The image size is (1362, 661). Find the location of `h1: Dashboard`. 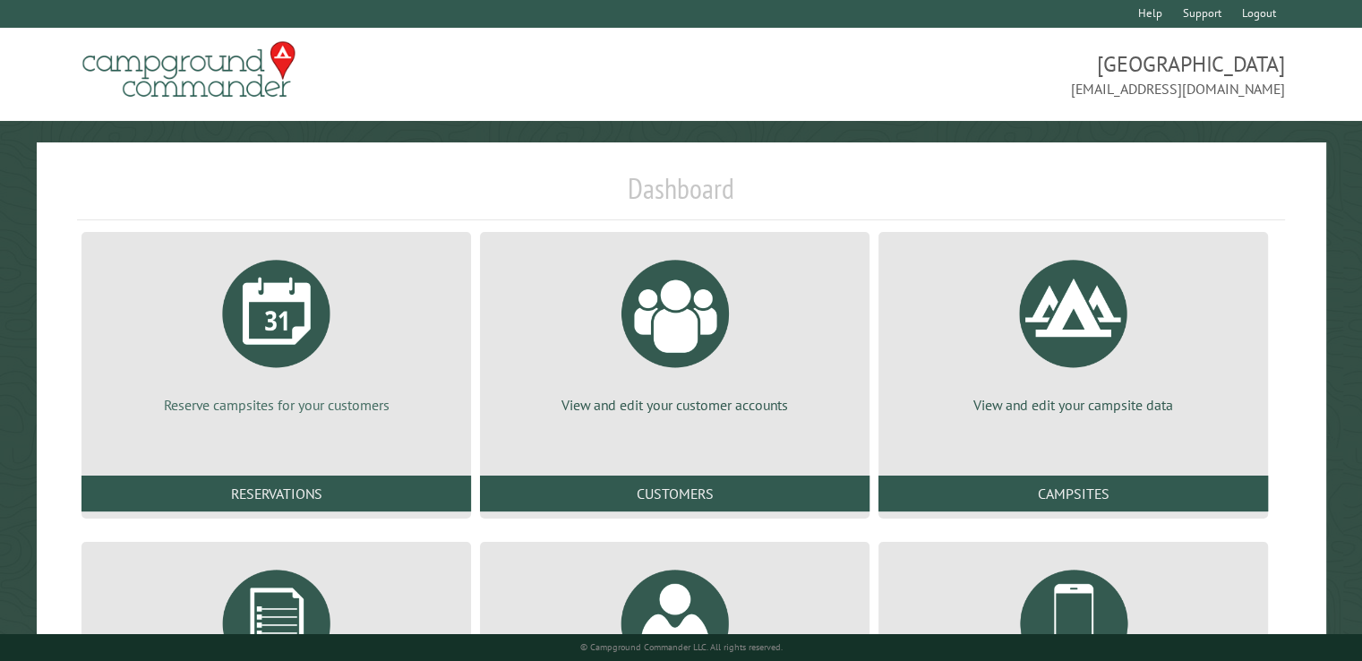

h1: Dashboard is located at coordinates (681, 195).